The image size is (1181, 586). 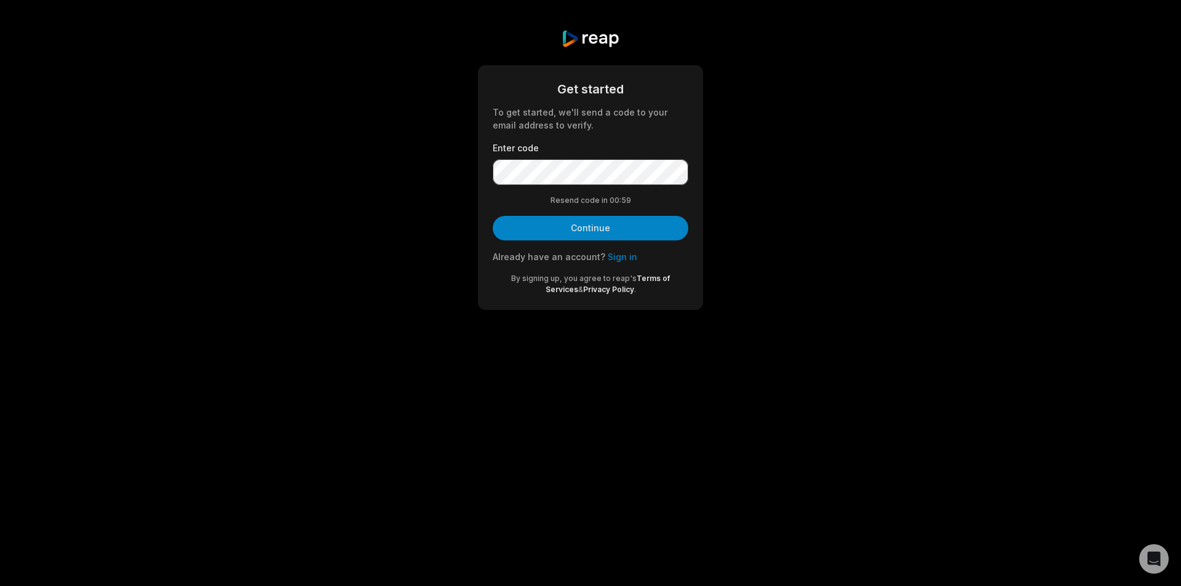 What do you see at coordinates (549, 256) in the screenshot?
I see `span: Already have an account?` at bounding box center [549, 256].